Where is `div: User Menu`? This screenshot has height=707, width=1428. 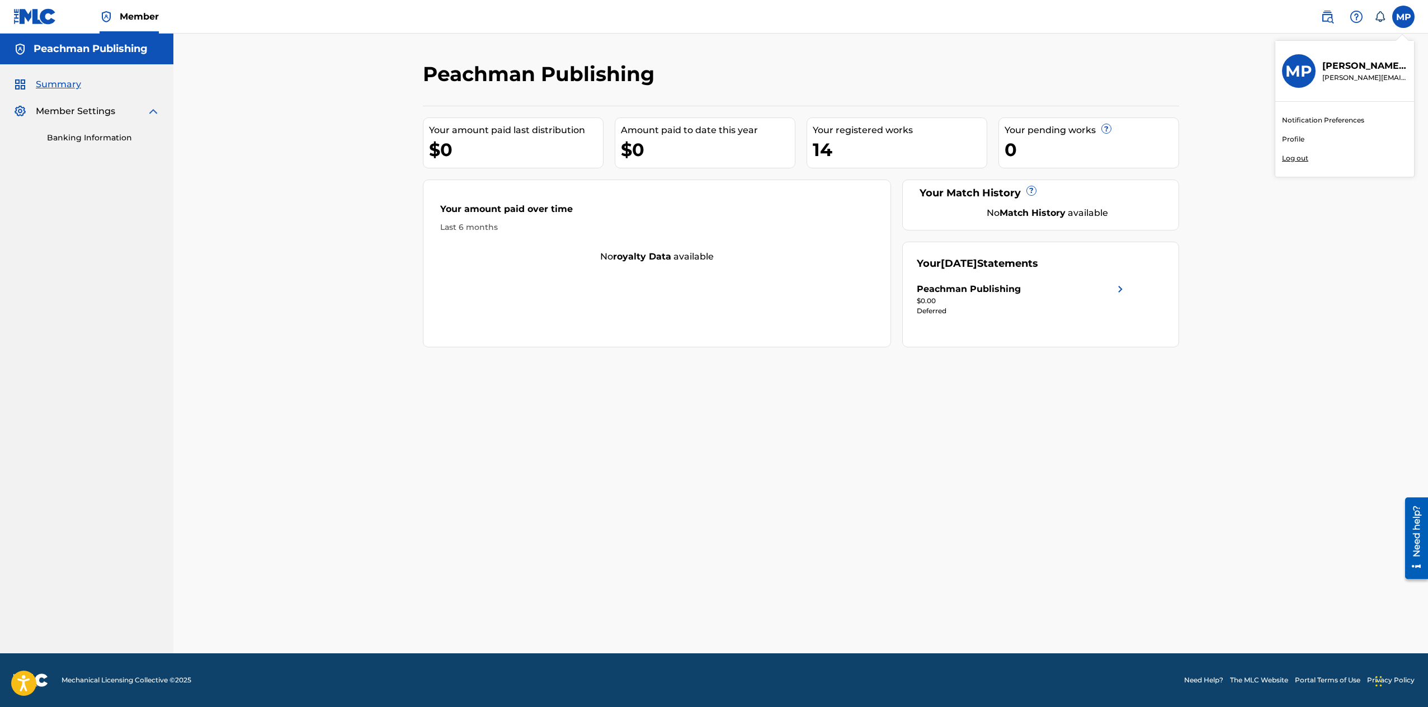
div: User Menu is located at coordinates (1403, 17).